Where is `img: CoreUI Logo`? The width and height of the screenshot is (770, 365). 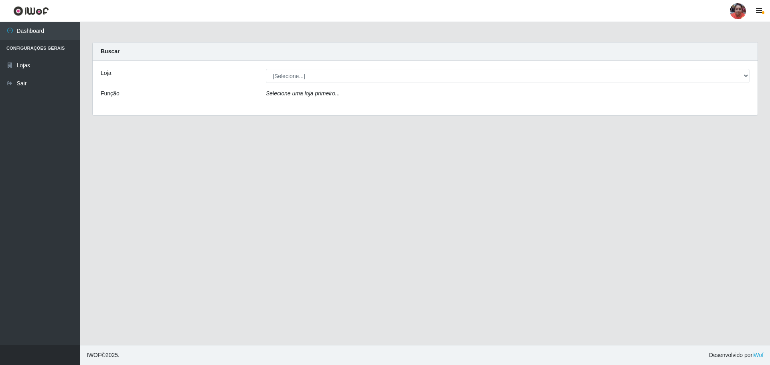 img: CoreUI Logo is located at coordinates (31, 11).